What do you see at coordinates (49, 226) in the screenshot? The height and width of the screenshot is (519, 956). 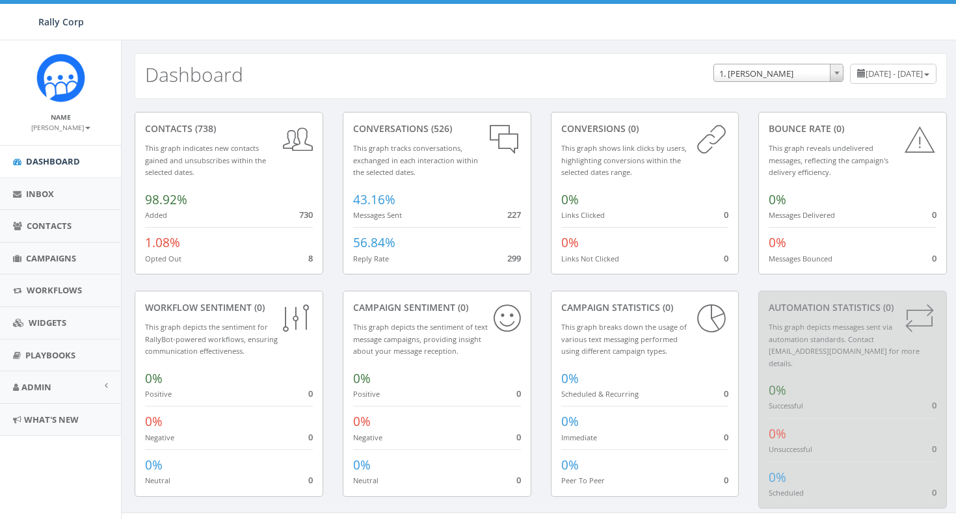 I see `span: Contacts` at bounding box center [49, 226].